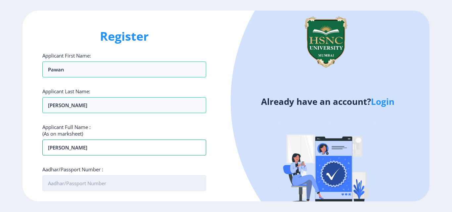 The width and height of the screenshot is (452, 212). Describe the element at coordinates (67, 130) in the screenshot. I see `label: Applicant Full Name : (As on marksheet)` at that location.